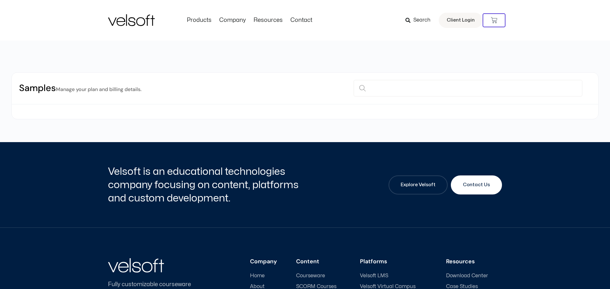 This screenshot has height=289, width=610. I want to click on a: CompanyMenu Toggle, so click(232, 20).